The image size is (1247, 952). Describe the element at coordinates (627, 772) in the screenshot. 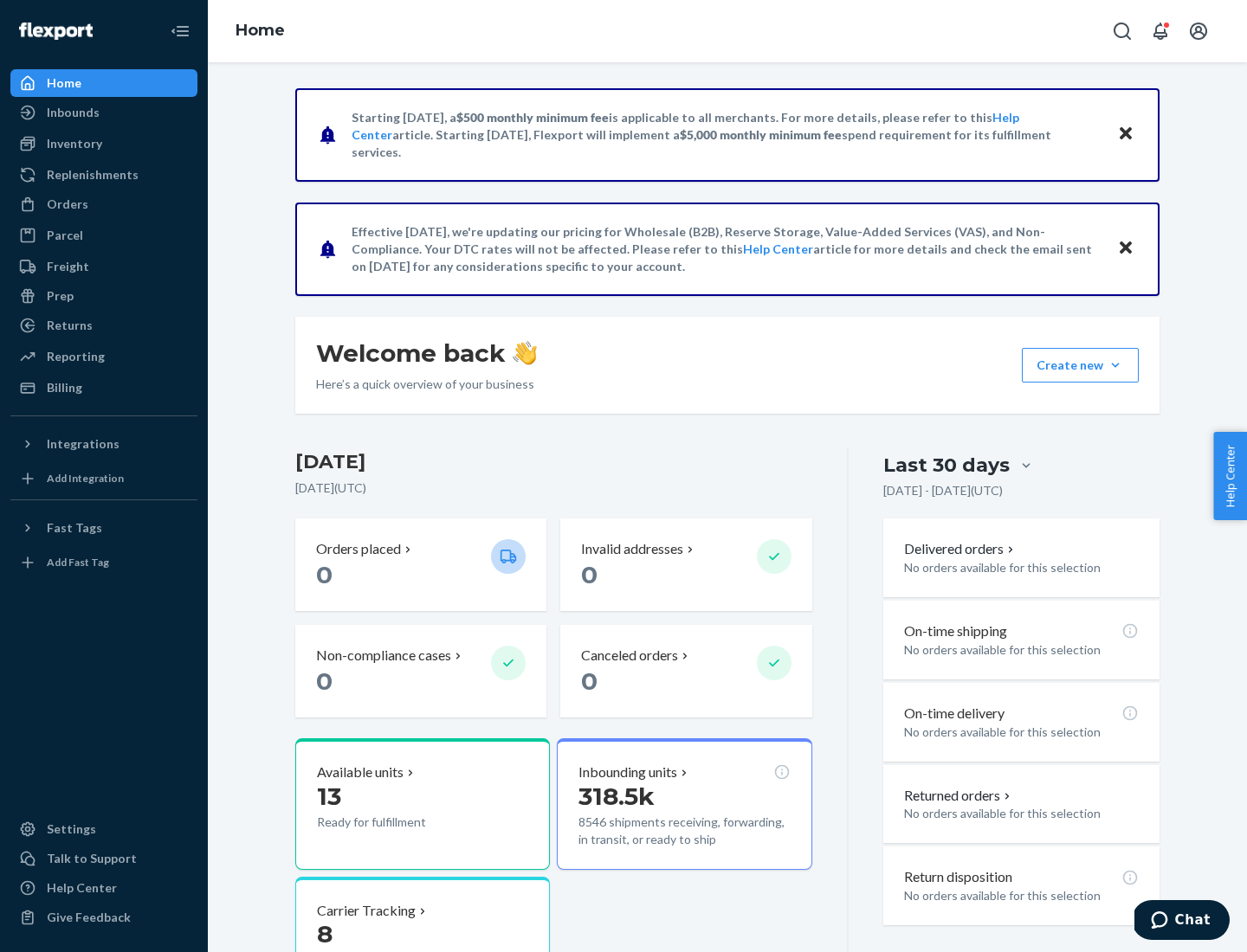

I see `p: Inbounding units` at that location.